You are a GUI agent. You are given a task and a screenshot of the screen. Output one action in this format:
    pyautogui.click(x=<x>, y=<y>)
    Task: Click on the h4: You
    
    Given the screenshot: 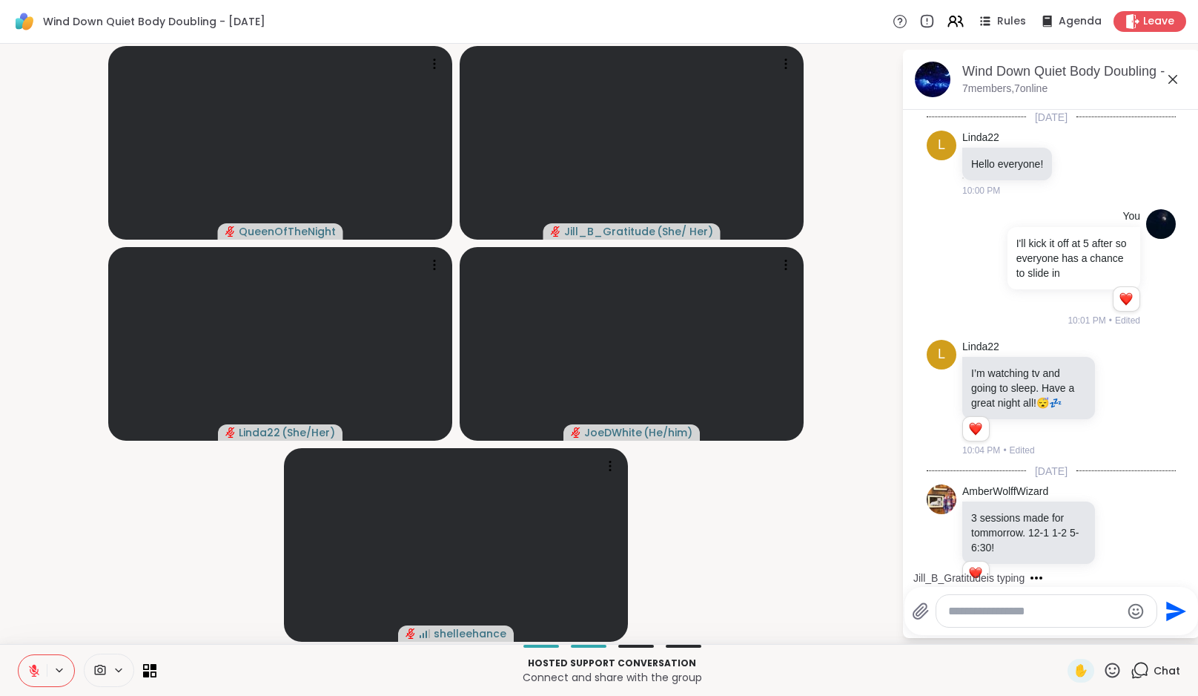 What is the action you would take?
    pyautogui.click(x=1132, y=217)
    